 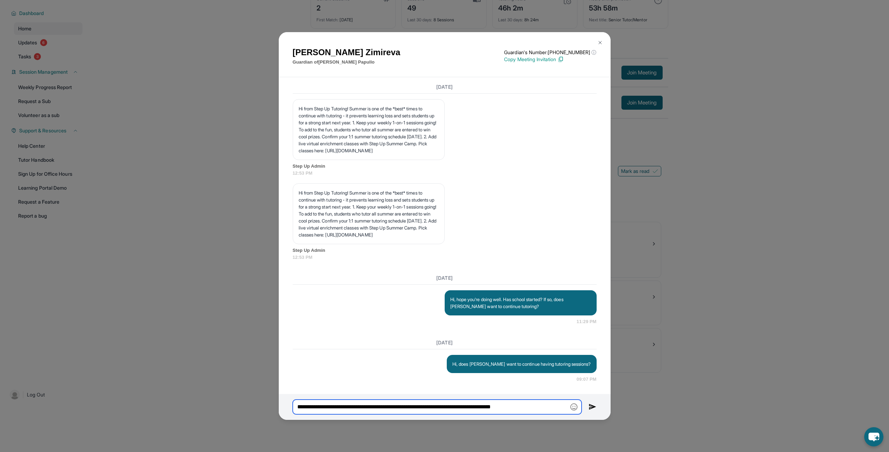 I want to click on img: Send icon, so click(x=593, y=407).